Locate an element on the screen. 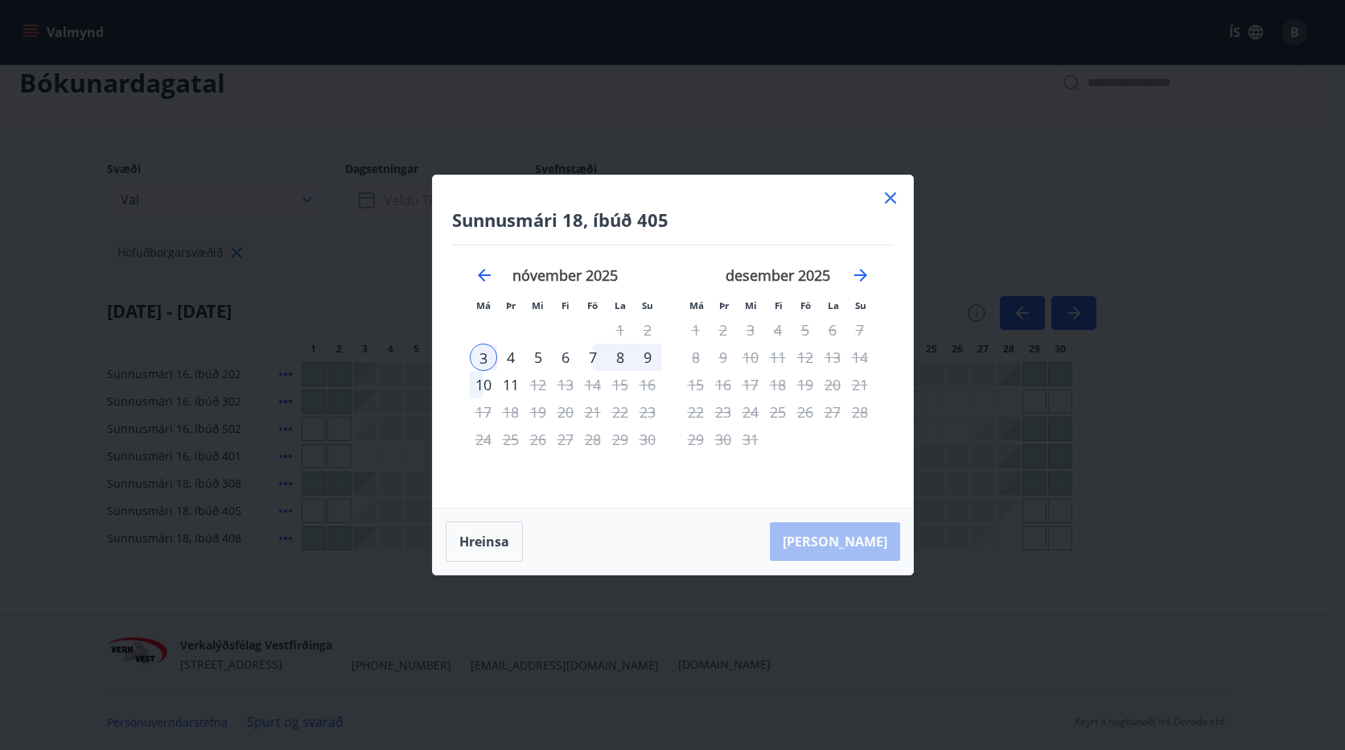  strong: nóvember 2025 is located at coordinates (565, 275).